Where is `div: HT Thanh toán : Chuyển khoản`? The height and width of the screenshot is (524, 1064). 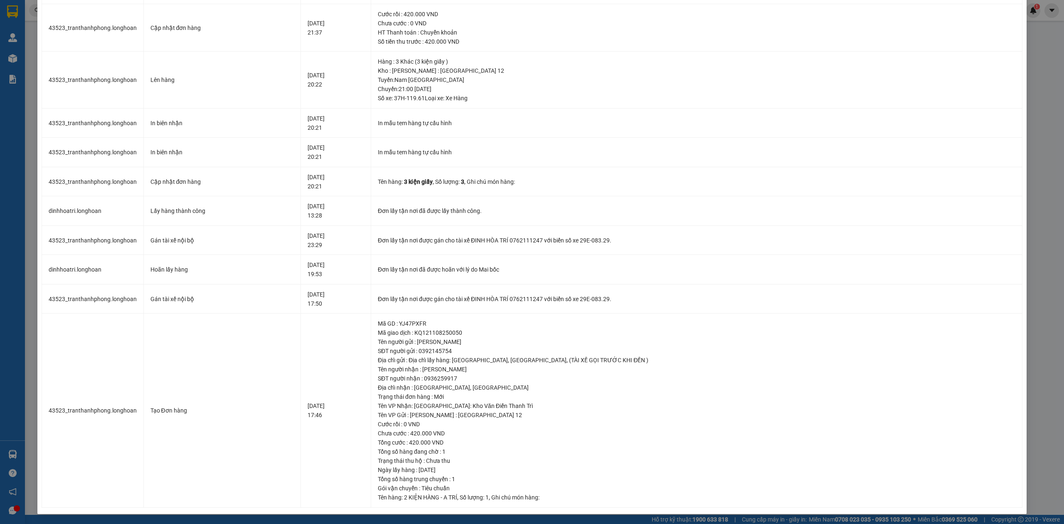
div: HT Thanh toán : Chuyển khoản is located at coordinates (697, 32).